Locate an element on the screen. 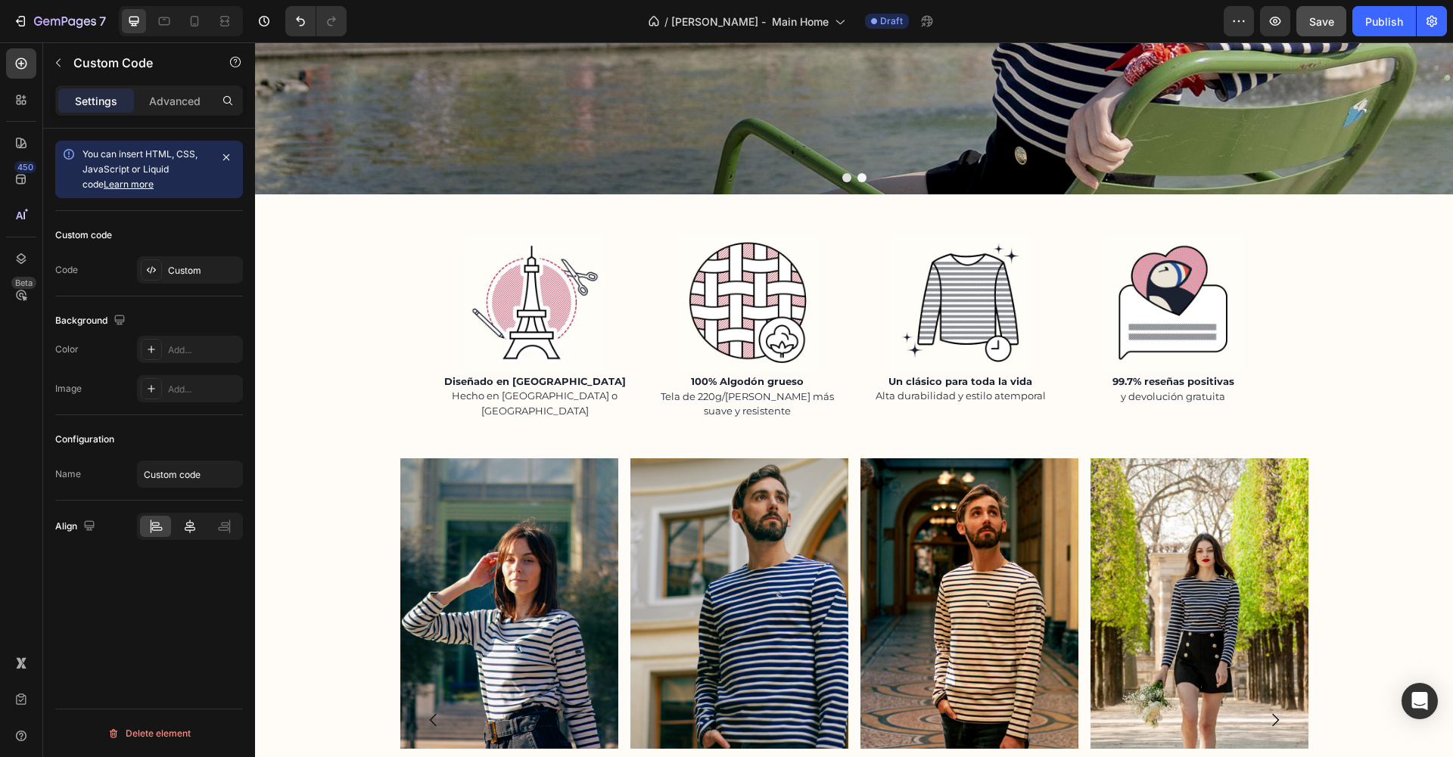 Image resolution: width=1453 pixels, height=757 pixels. div: Custom is located at coordinates (204, 271).